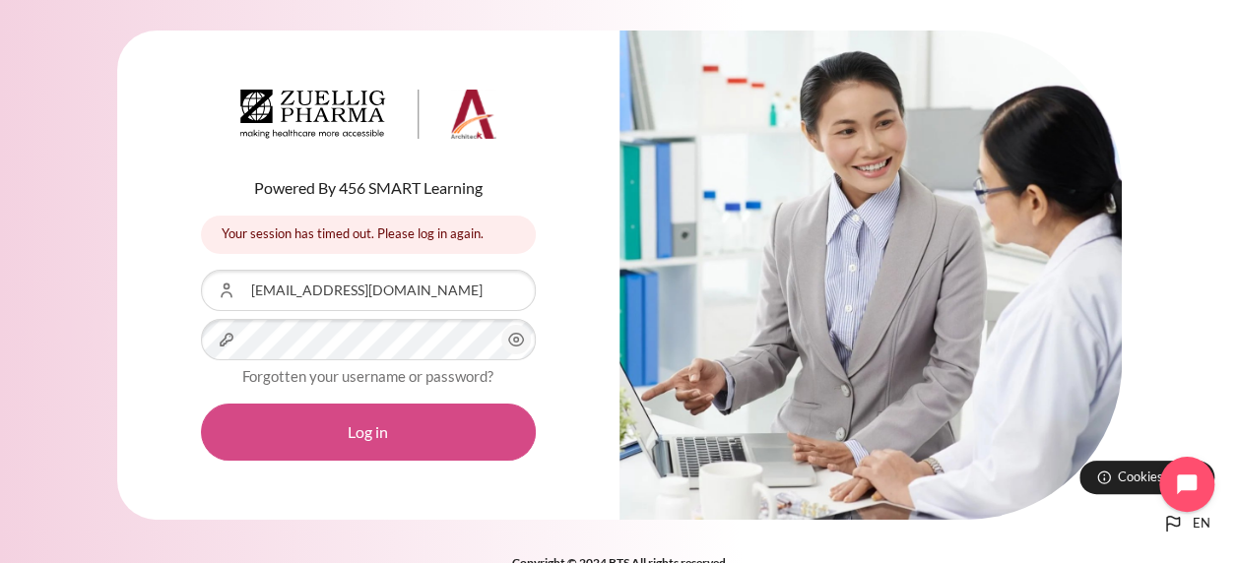  What do you see at coordinates (368, 432) in the screenshot?
I see `button: Log in` at bounding box center [368, 432].